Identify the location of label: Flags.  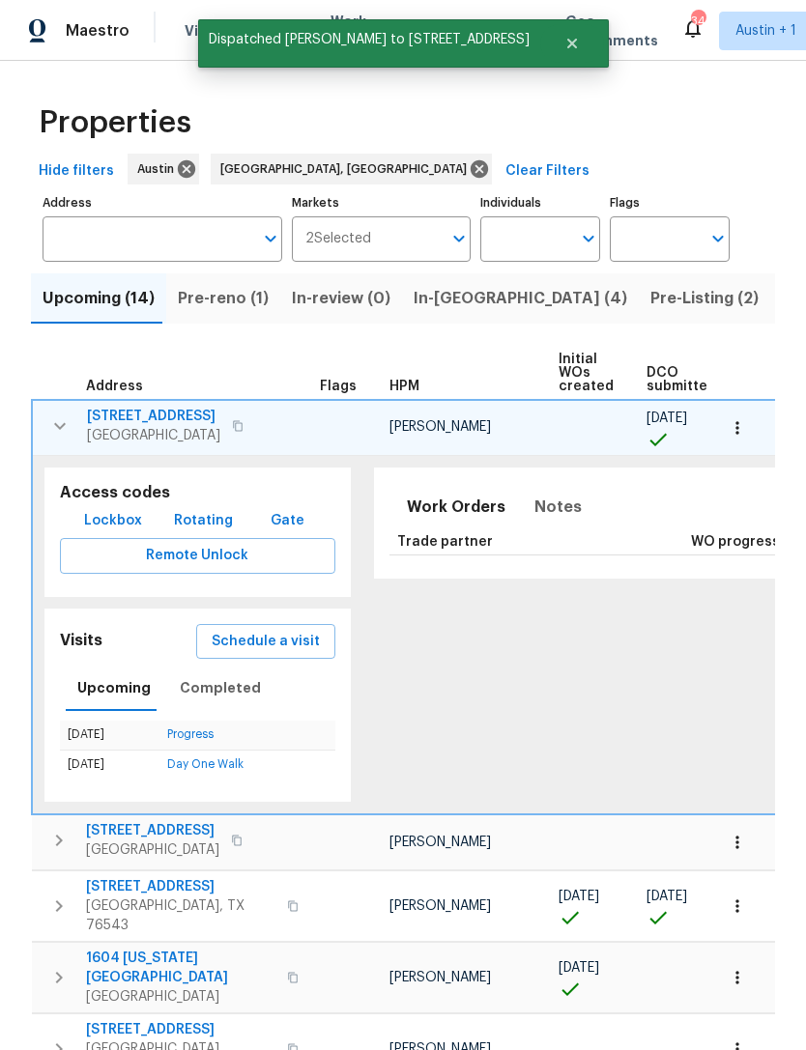
(669, 203).